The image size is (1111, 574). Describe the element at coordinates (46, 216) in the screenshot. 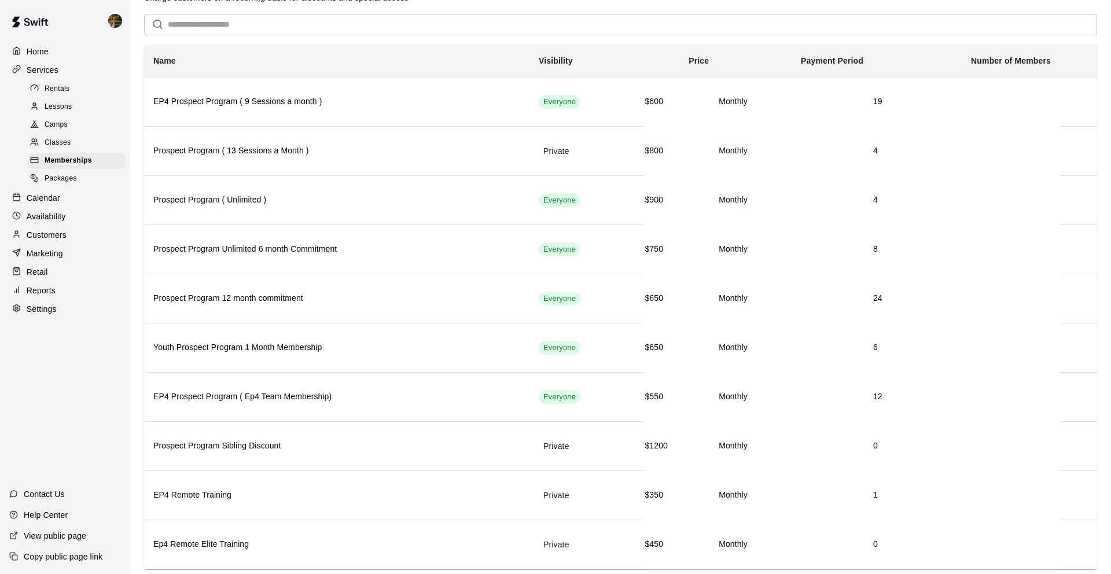

I see `p: Availability` at that location.